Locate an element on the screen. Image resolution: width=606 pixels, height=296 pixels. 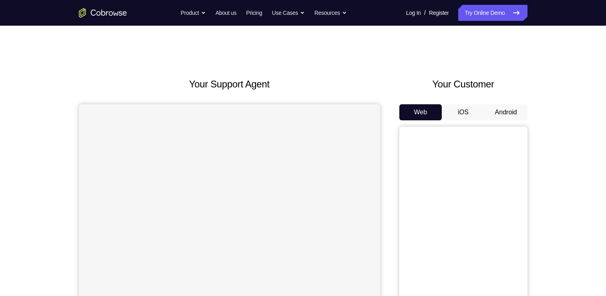
button: iOS is located at coordinates (463, 112).